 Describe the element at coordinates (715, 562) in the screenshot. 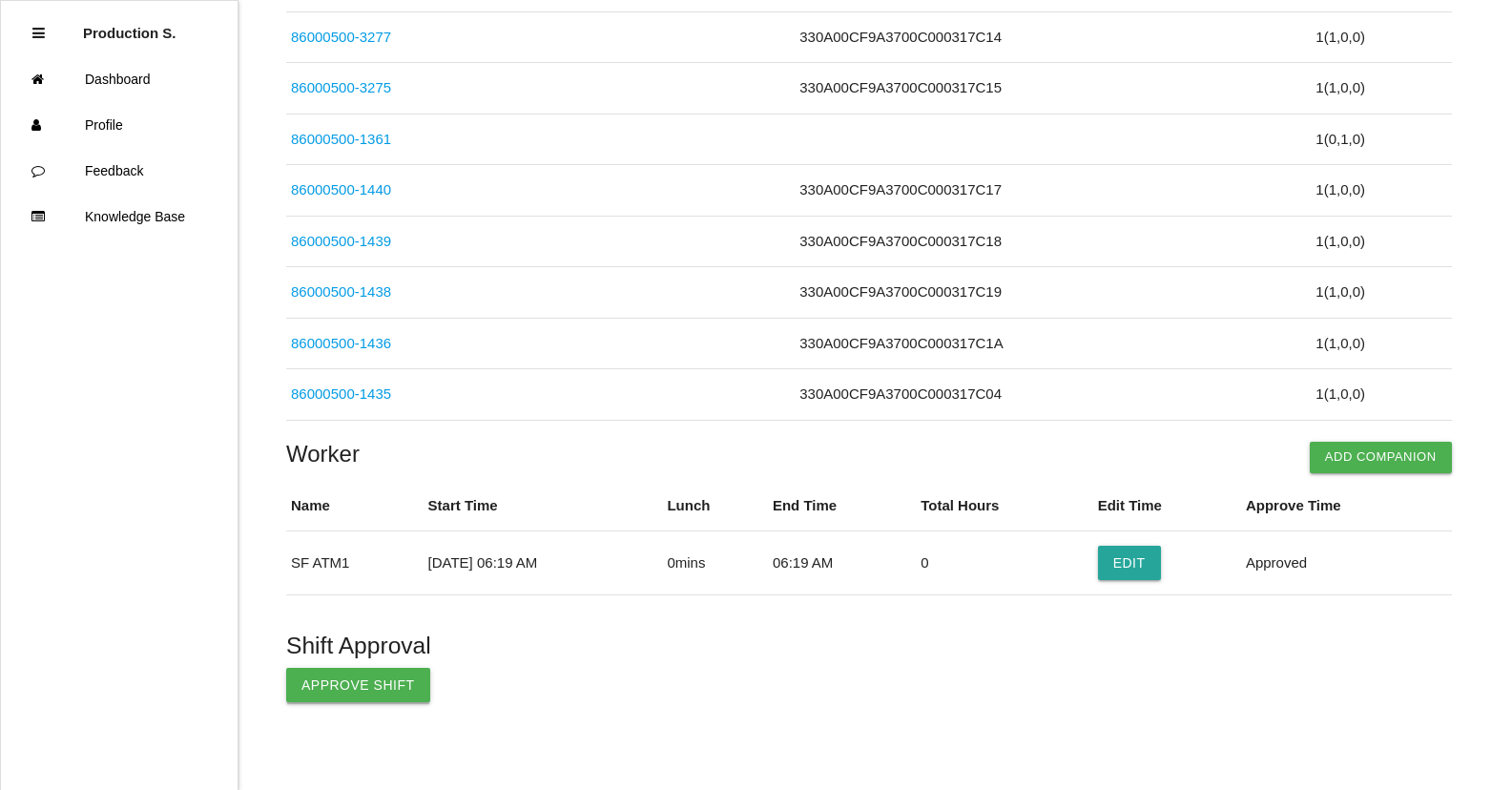

I see `td: 0 mins` at that location.